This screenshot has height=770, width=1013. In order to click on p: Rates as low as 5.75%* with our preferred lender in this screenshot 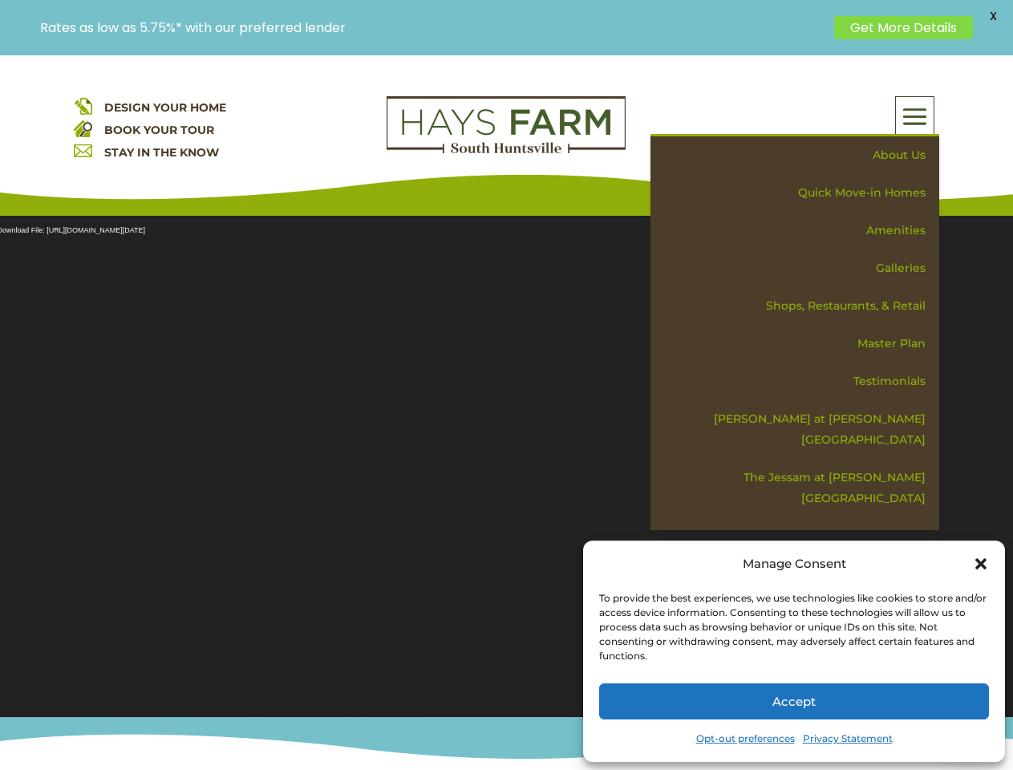, I will do `click(433, 27)`.